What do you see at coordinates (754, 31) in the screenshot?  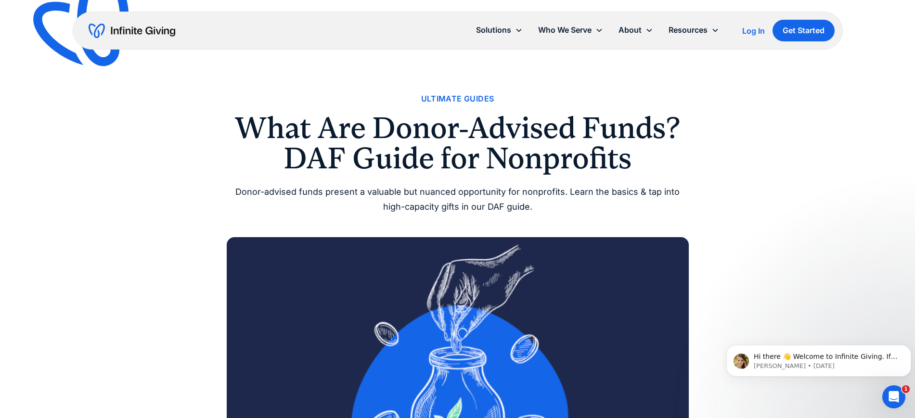 I see `a: Log In` at bounding box center [754, 31].